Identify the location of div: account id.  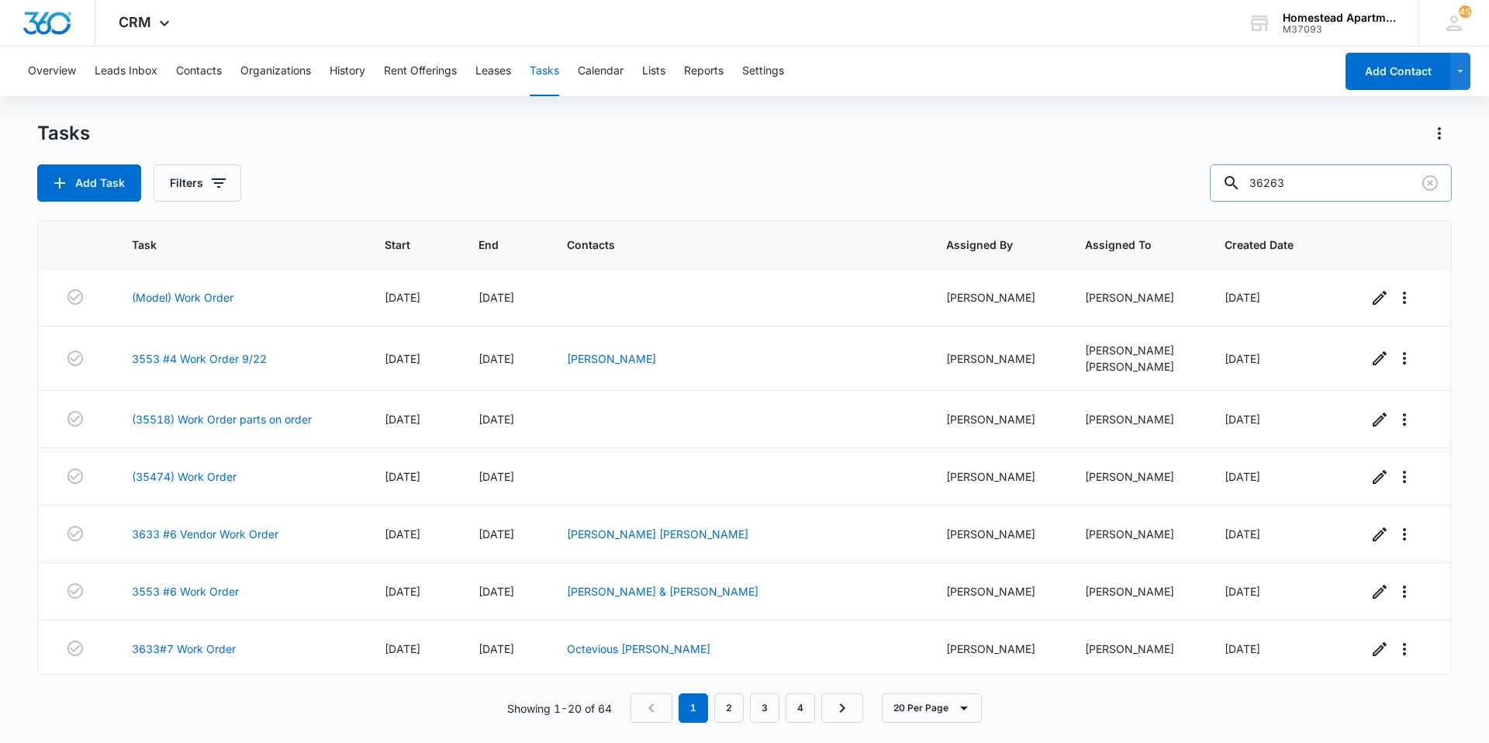
(1339, 29).